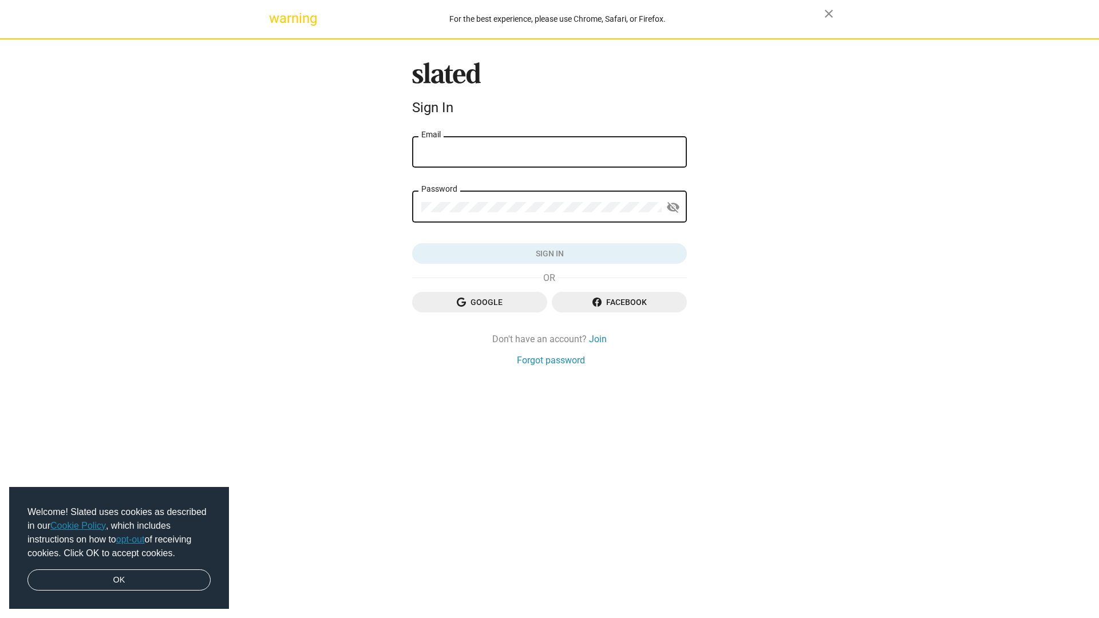 This screenshot has height=618, width=1099. What do you see at coordinates (480, 302) in the screenshot?
I see `span: Google` at bounding box center [480, 302].